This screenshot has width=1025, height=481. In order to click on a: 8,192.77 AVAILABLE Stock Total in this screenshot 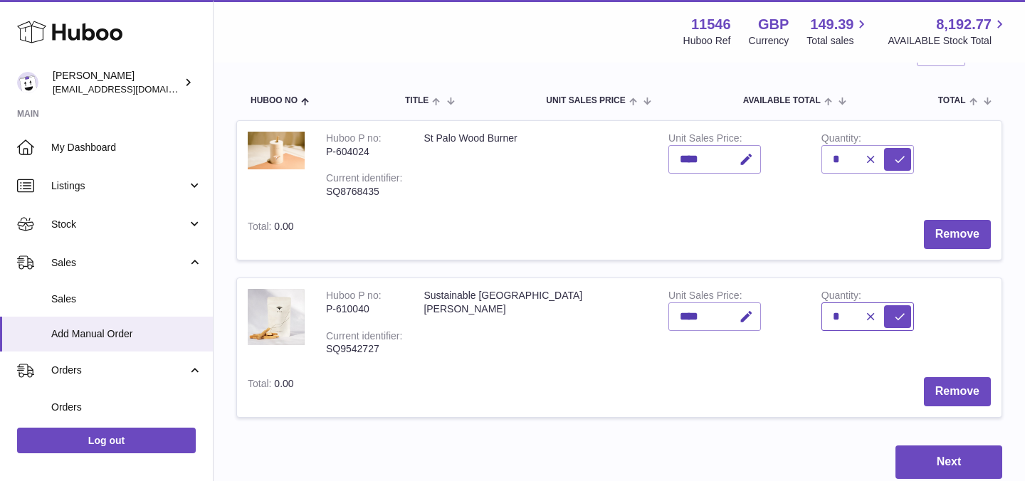, I will do `click(947, 31)`.